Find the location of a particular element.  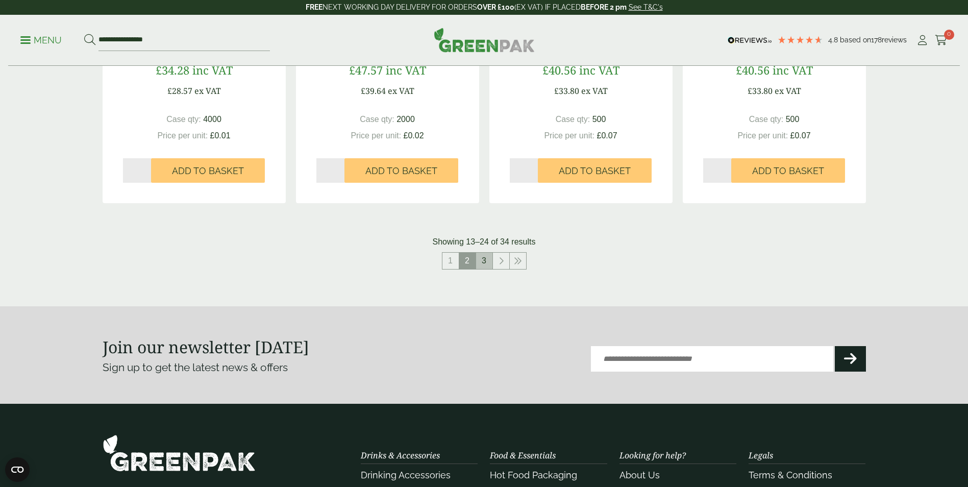

a: Menu is located at coordinates (41, 39).